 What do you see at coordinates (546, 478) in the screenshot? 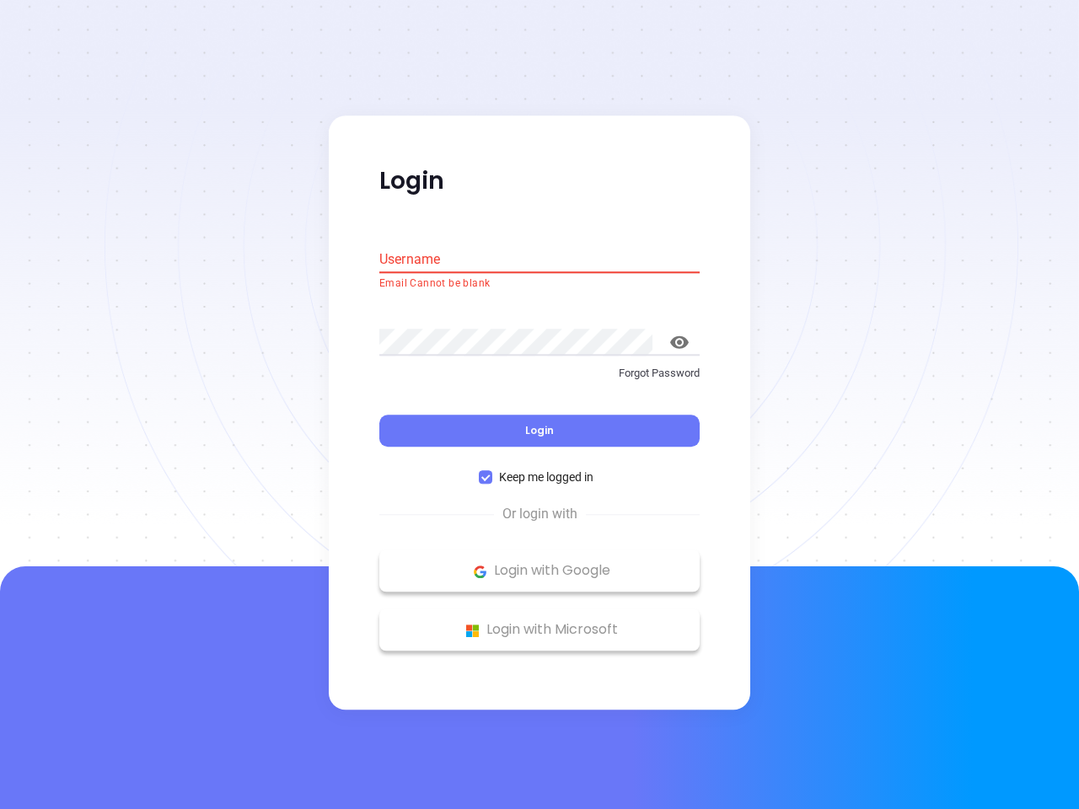
I see `span: Keep me logged in` at bounding box center [546, 478].